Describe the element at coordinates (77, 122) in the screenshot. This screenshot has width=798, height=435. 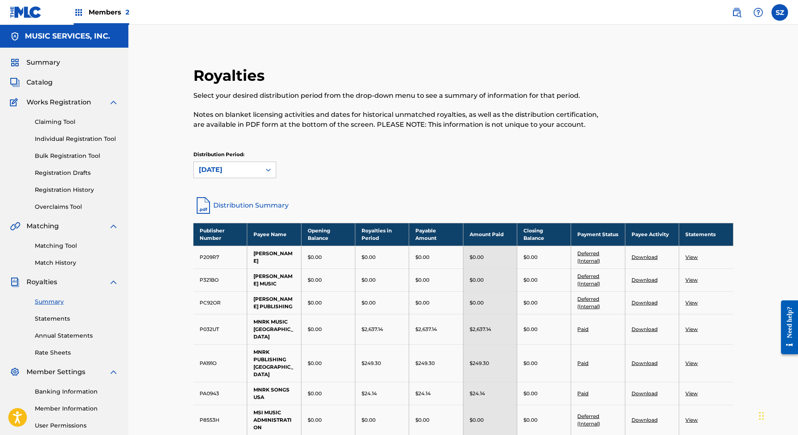
I see `a: Claiming Tool` at that location.